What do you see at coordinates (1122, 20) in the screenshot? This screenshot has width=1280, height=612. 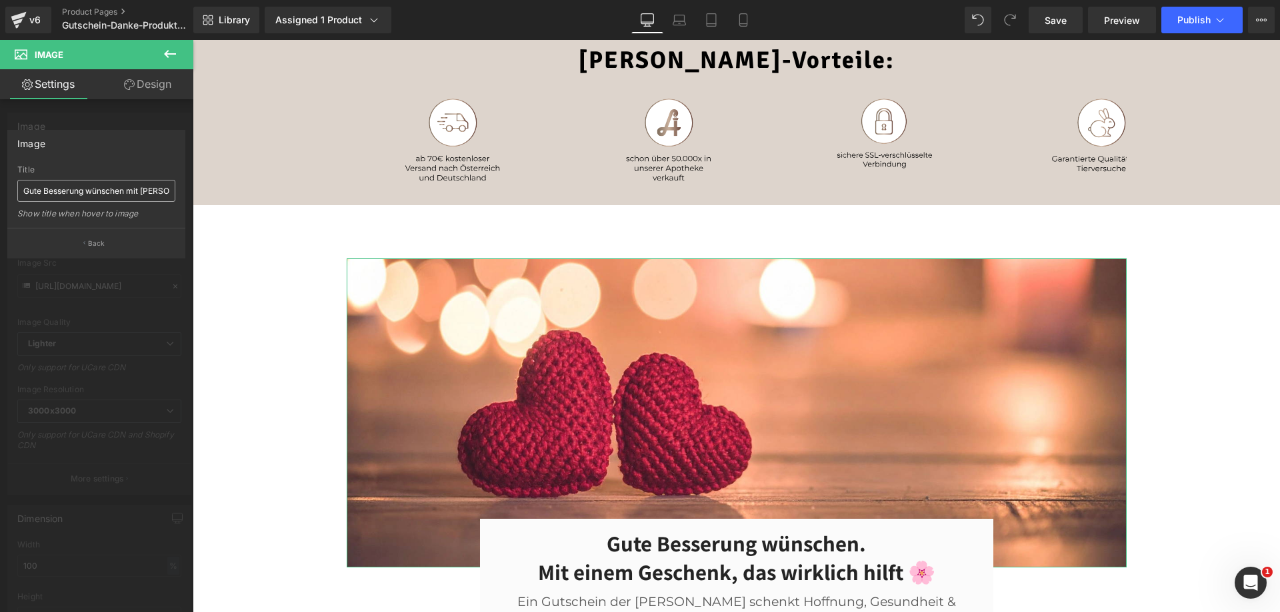 I see `a: Preview` at bounding box center [1122, 20].